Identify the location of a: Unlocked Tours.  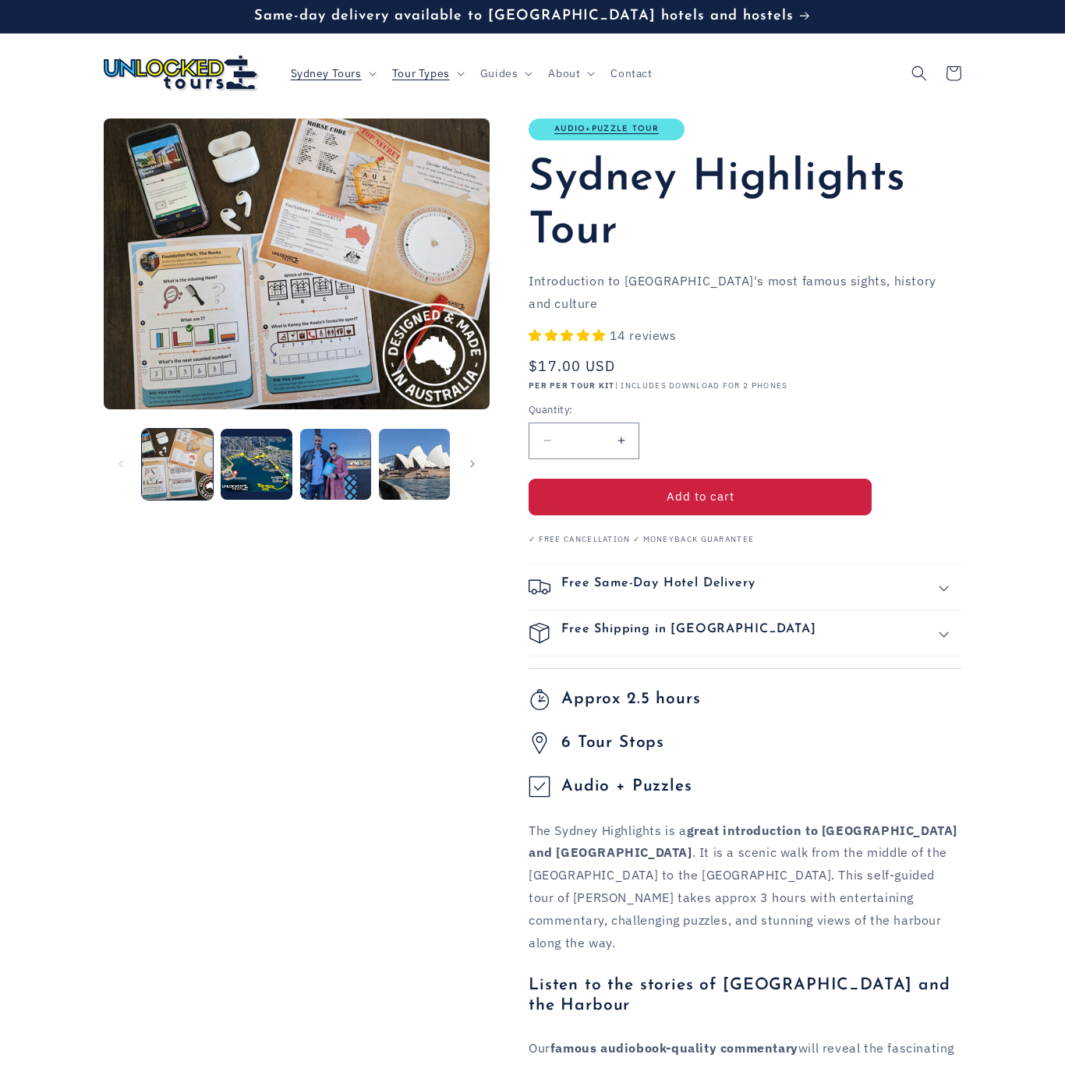
(182, 73).